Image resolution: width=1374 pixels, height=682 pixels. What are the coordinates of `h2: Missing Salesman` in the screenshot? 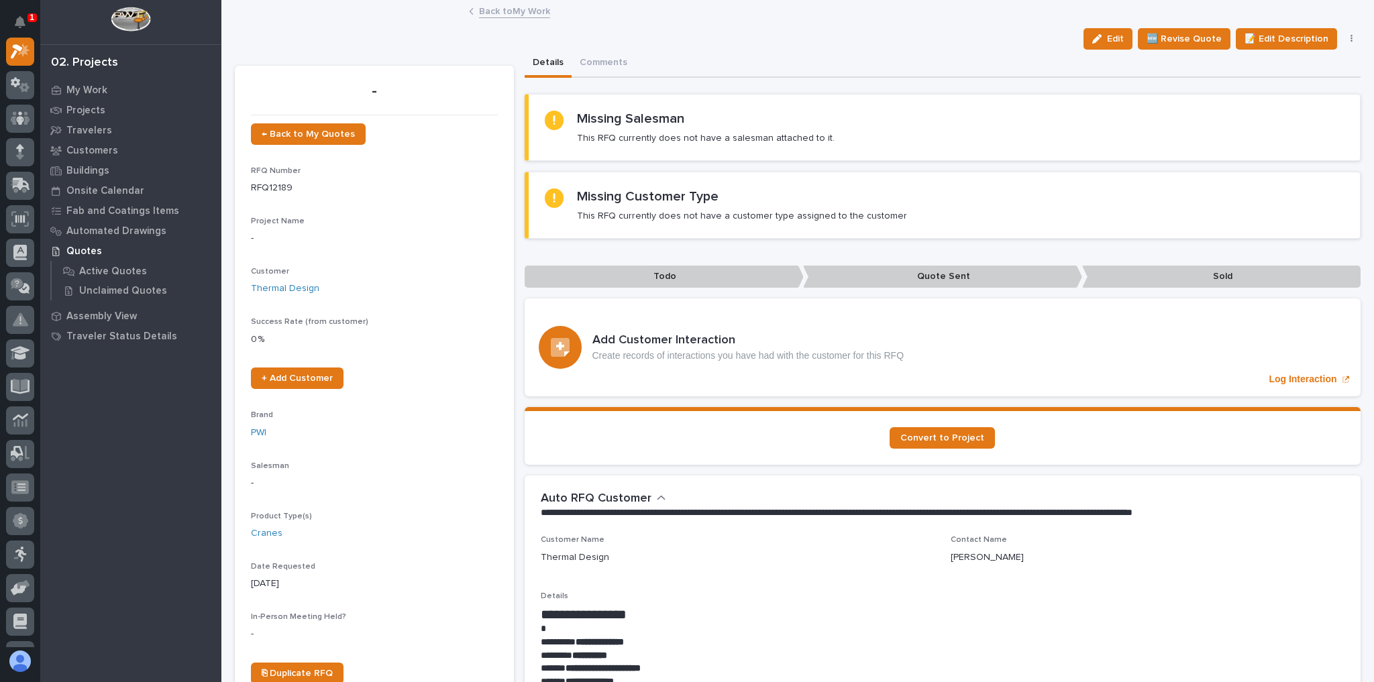 It's located at (631, 119).